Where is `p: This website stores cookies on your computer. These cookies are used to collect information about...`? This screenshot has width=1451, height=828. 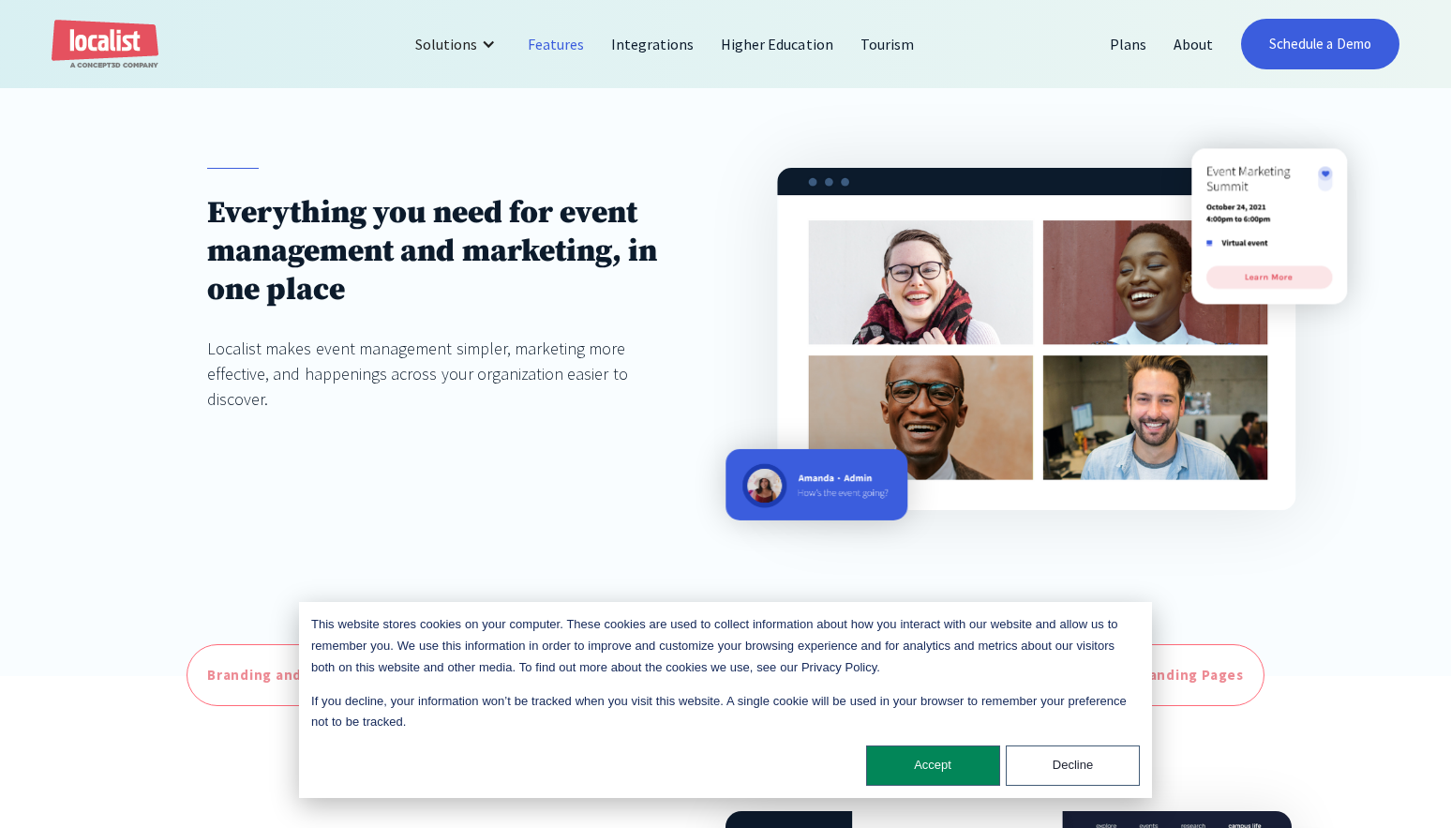
p: This website stores cookies on your computer. These cookies are used to collect information about... is located at coordinates (726, 646).